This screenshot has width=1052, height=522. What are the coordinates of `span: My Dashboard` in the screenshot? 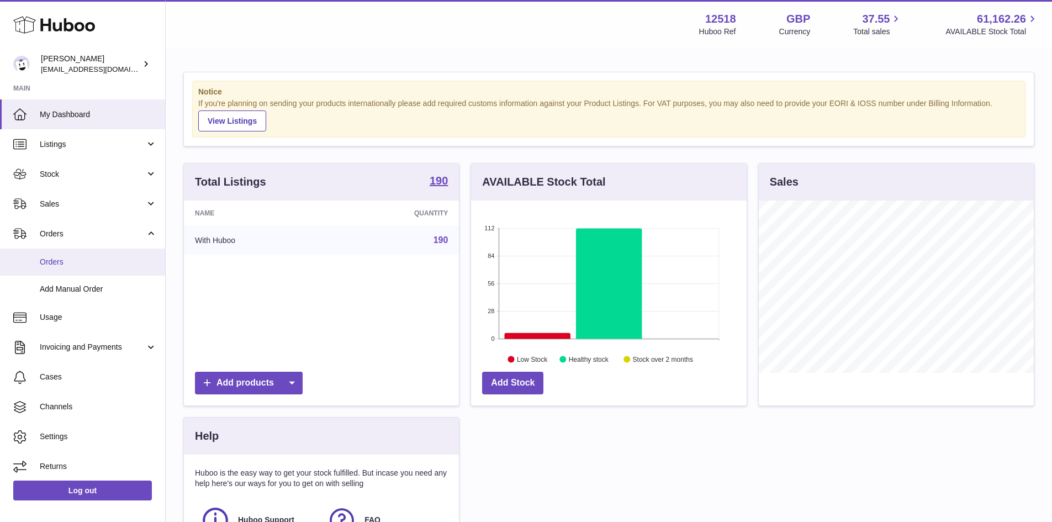 It's located at (98, 114).